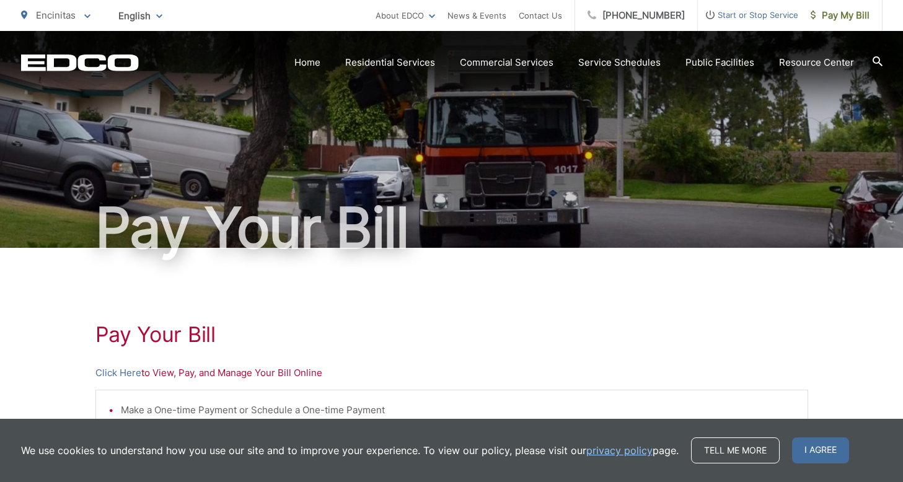 Image resolution: width=903 pixels, height=482 pixels. Describe the element at coordinates (80, 63) in the screenshot. I see `a: EDCD logo. Return to the homepage.` at that location.